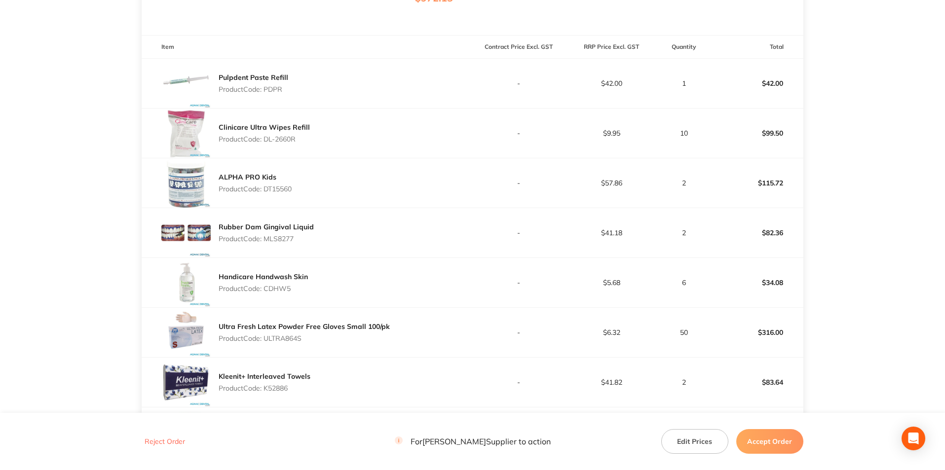 The height and width of the screenshot is (470, 945). Describe the element at coordinates (253, 89) in the screenshot. I see `p: Product Code: PDPR` at that location.